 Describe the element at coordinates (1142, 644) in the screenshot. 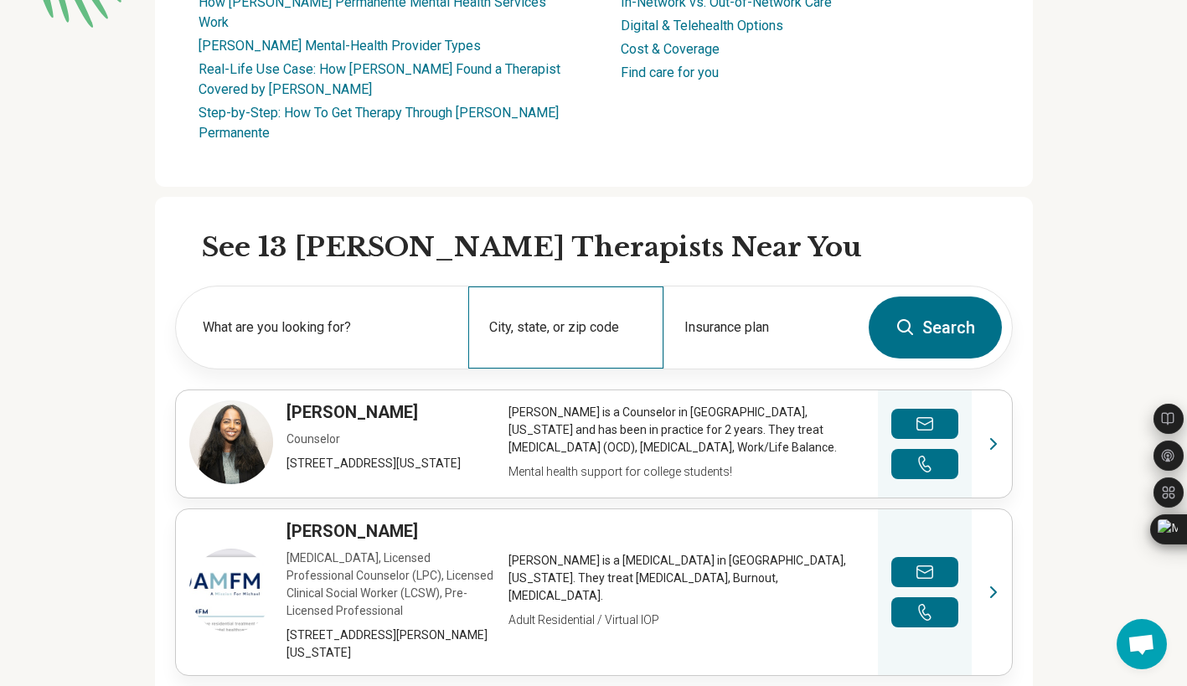

I see `div: Open chat` at that location.